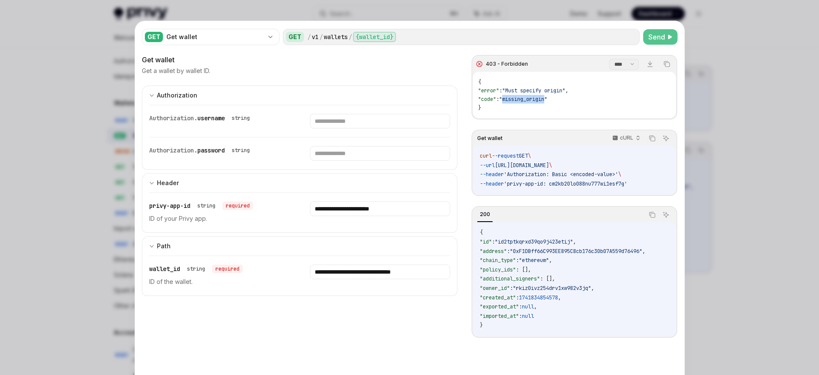 Image resolution: width=819 pixels, height=375 pixels. Describe the element at coordinates (626, 138) in the screenshot. I see `p: cURL` at that location.